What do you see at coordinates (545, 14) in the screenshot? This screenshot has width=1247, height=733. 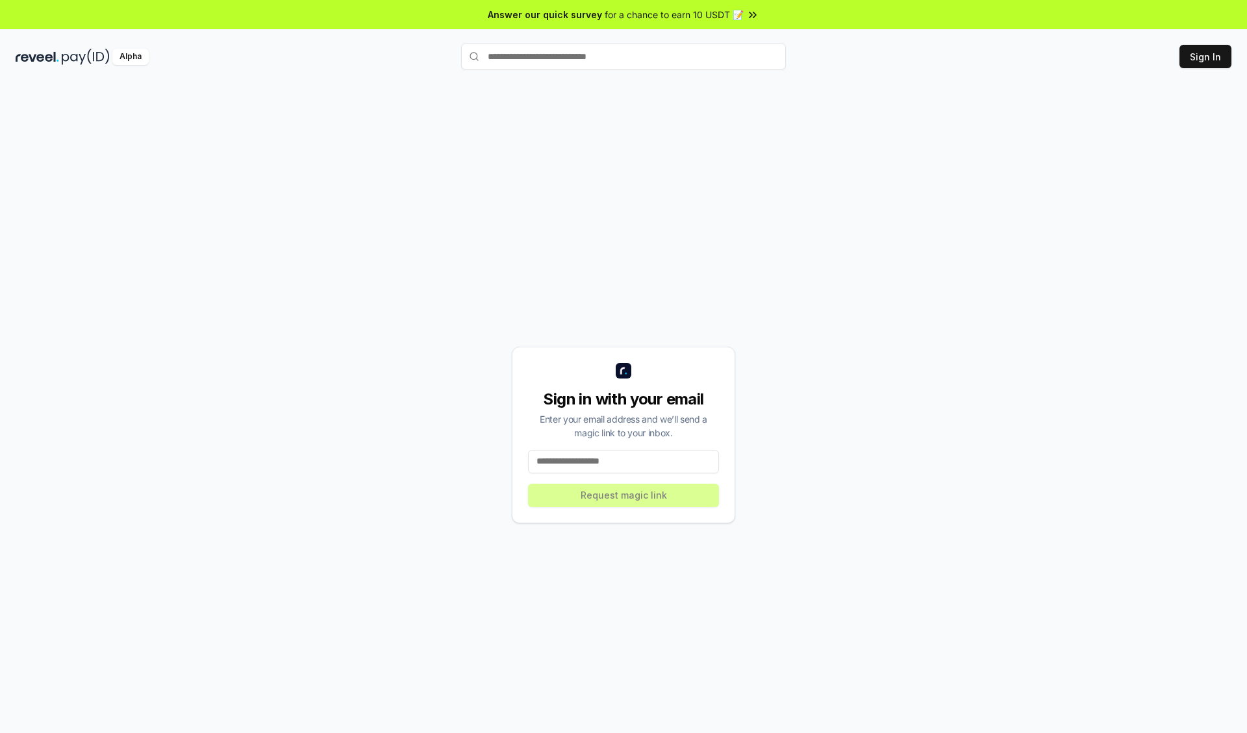 I see `span: Answer our quick survey` at bounding box center [545, 14].